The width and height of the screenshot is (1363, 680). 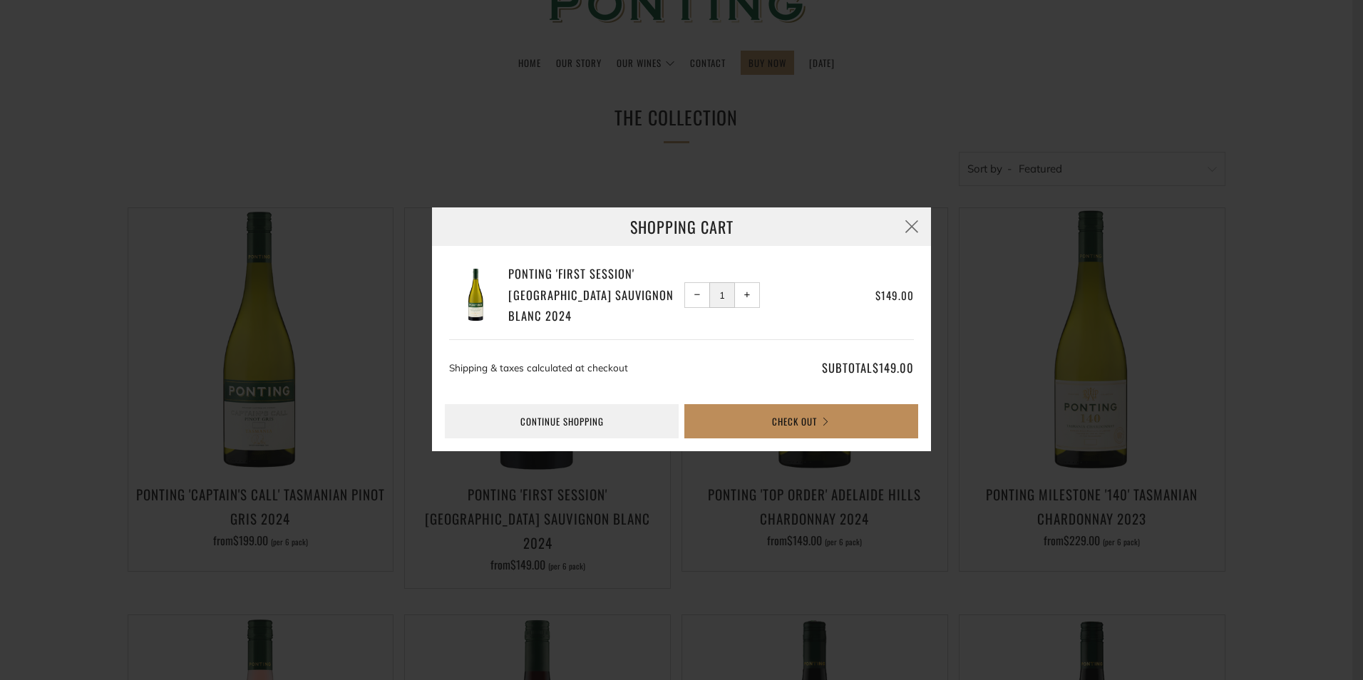 I want to click on a: Continue shopping, so click(x=562, y=421).